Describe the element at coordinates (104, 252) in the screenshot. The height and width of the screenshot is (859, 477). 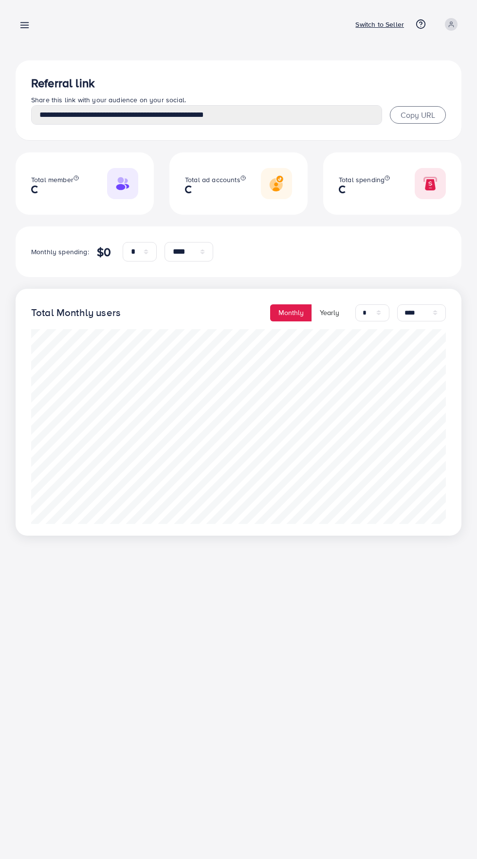
I see `h4: $0` at that location.